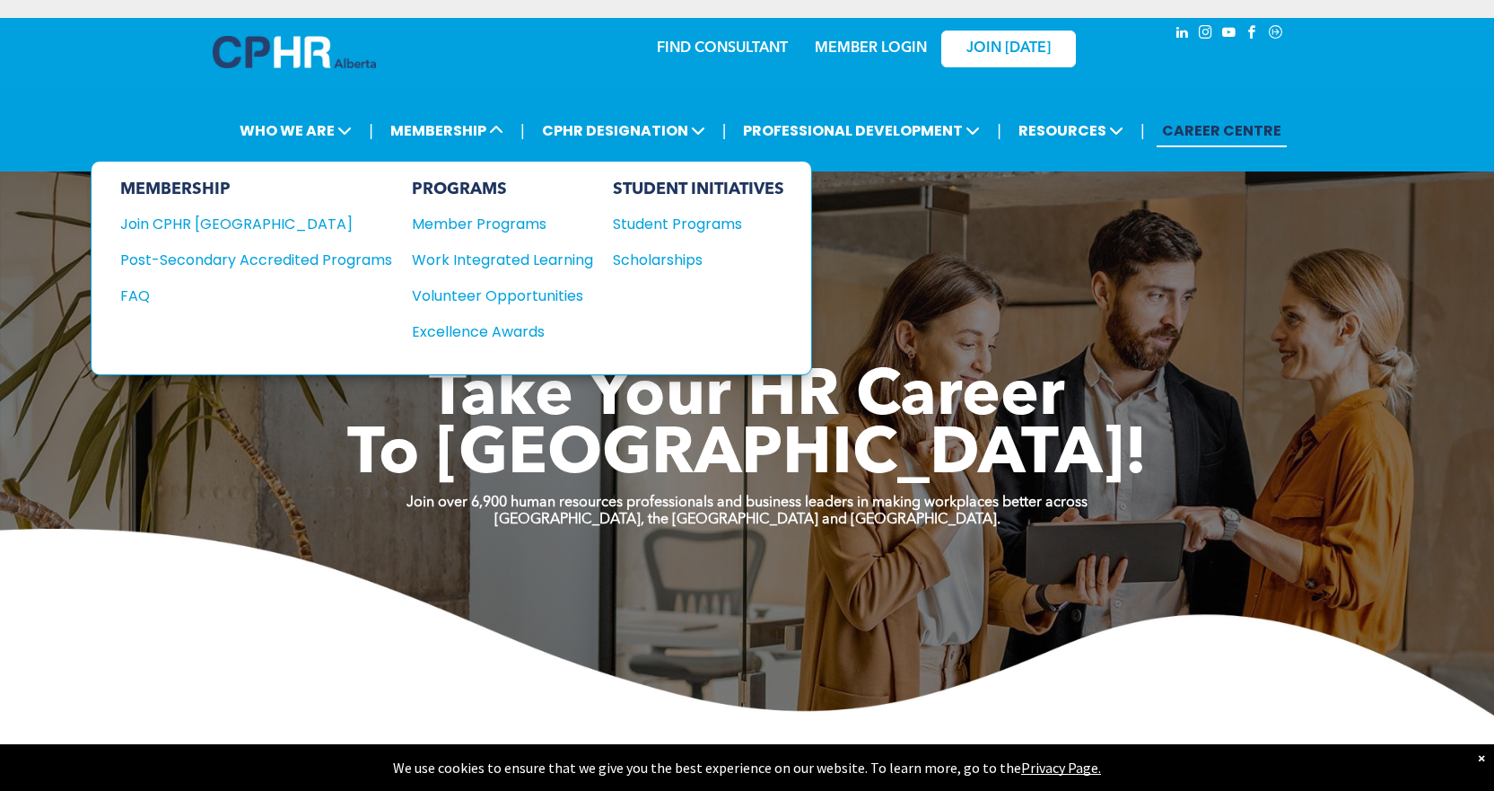 Image resolution: width=1494 pixels, height=791 pixels. What do you see at coordinates (295, 130) in the screenshot?
I see `span: WHO WE ARE` at bounding box center [295, 130].